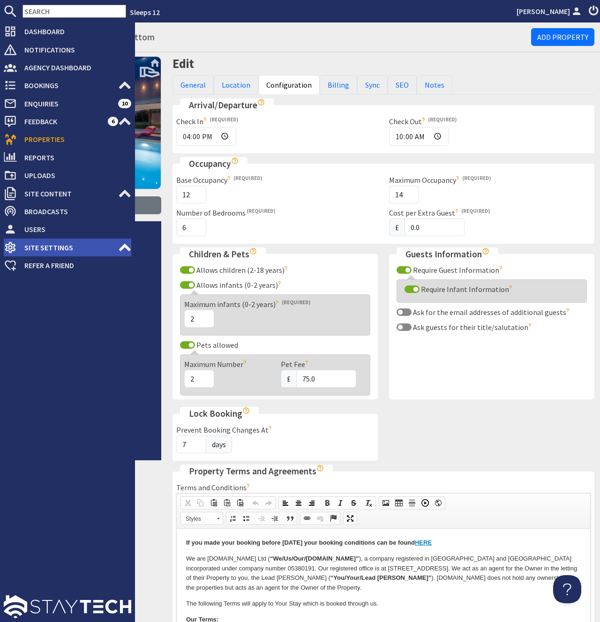 The height and width of the screenshot is (622, 600). Describe the element at coordinates (67, 265) in the screenshot. I see `a: Refer a Friend` at that location.